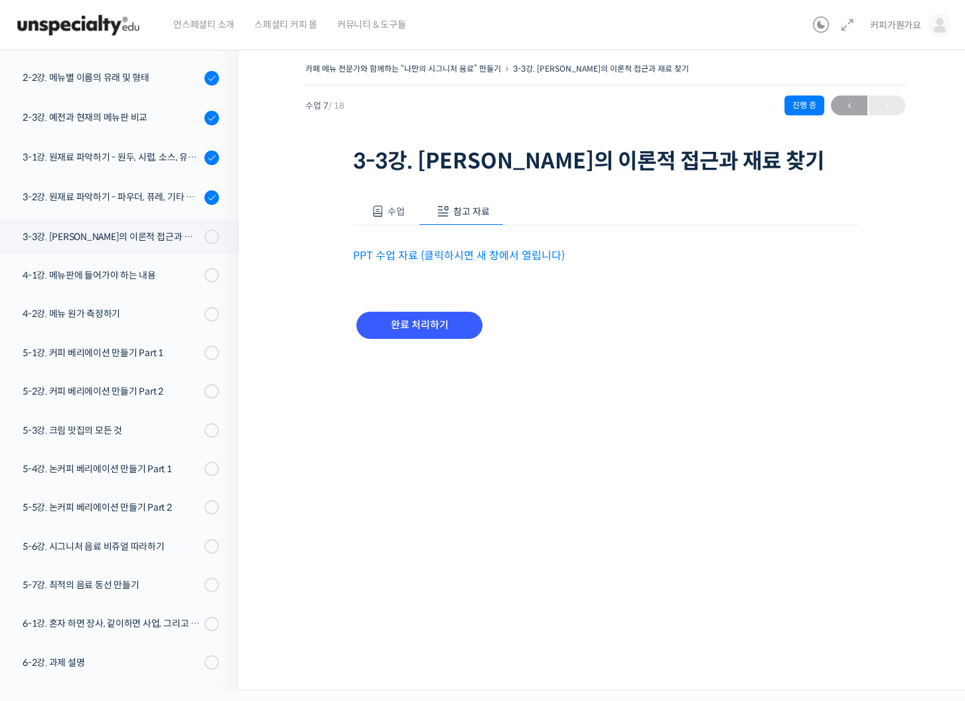 This screenshot has width=965, height=701. Describe the element at coordinates (111, 275) in the screenshot. I see `div: 4-1강. 메뉴판에 들어가야 하는 내용` at that location.